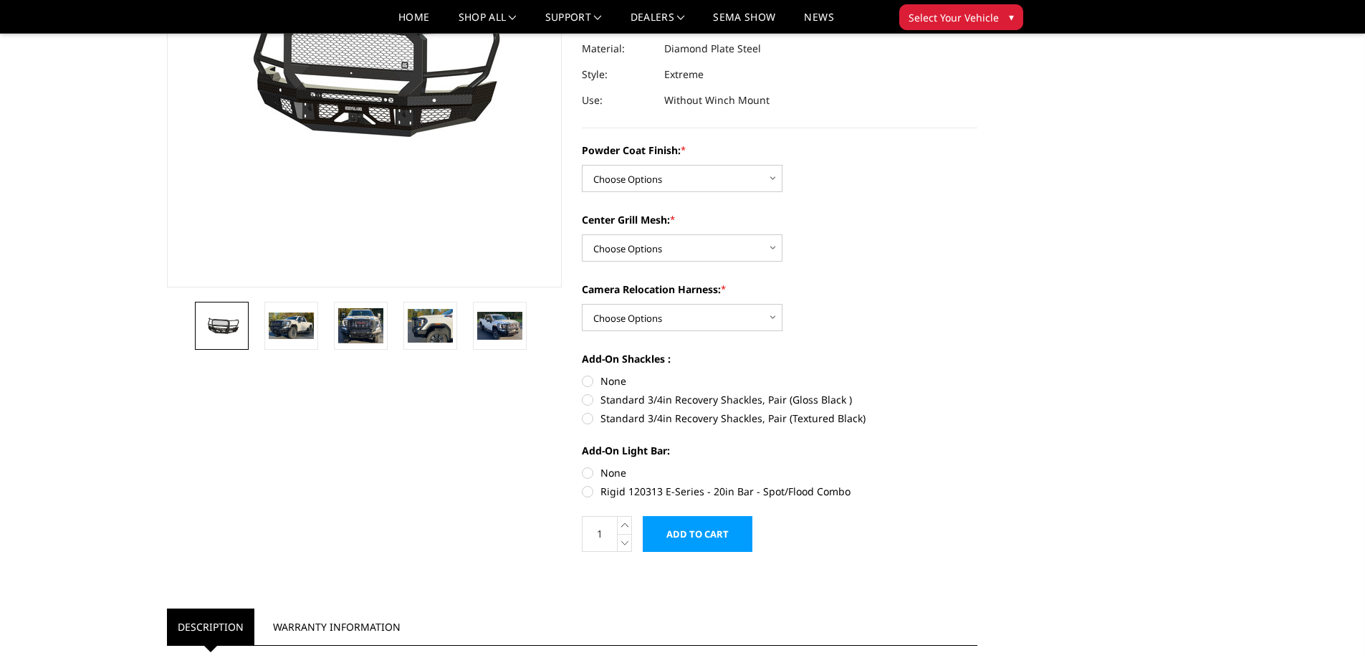 The height and width of the screenshot is (653, 1365). I want to click on a: Description, so click(211, 626).